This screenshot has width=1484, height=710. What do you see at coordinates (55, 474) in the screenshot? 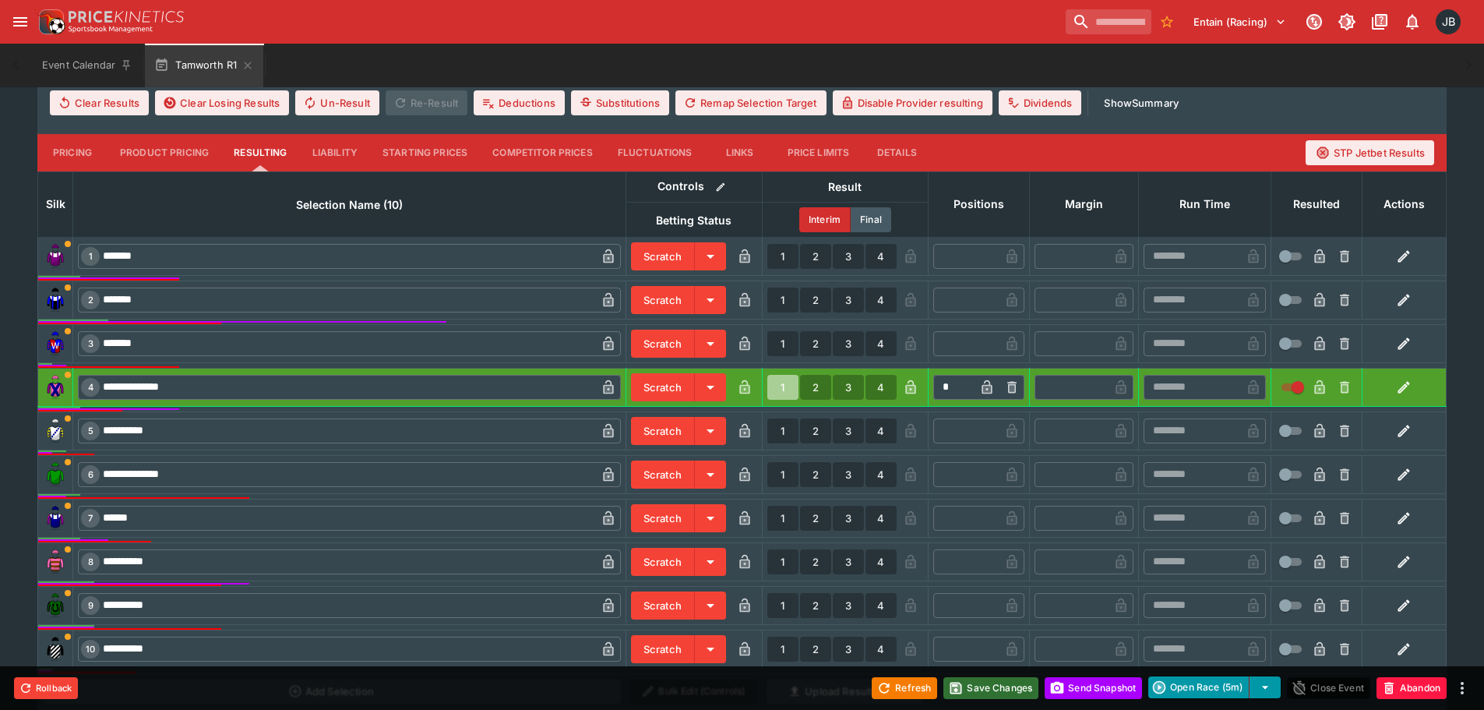
I see `img: runner 6` at bounding box center [55, 474].